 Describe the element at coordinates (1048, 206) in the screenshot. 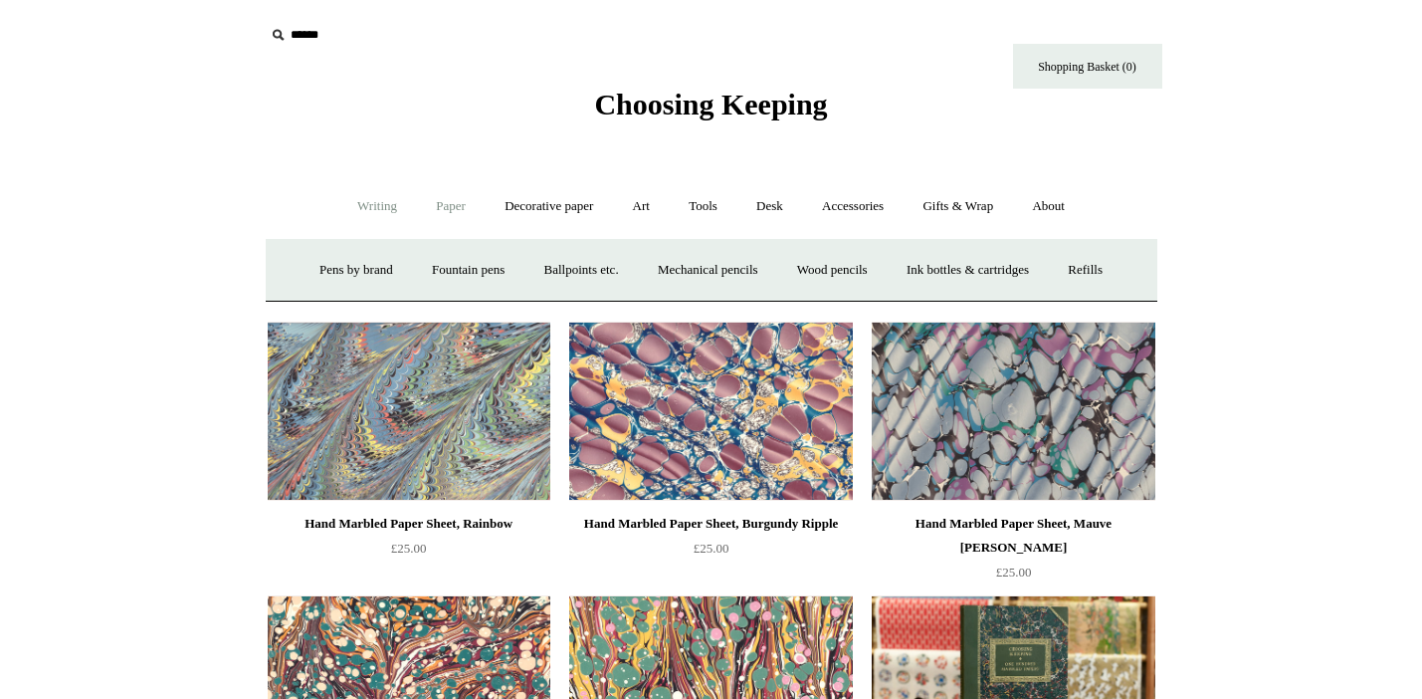

I see `a: About` at that location.